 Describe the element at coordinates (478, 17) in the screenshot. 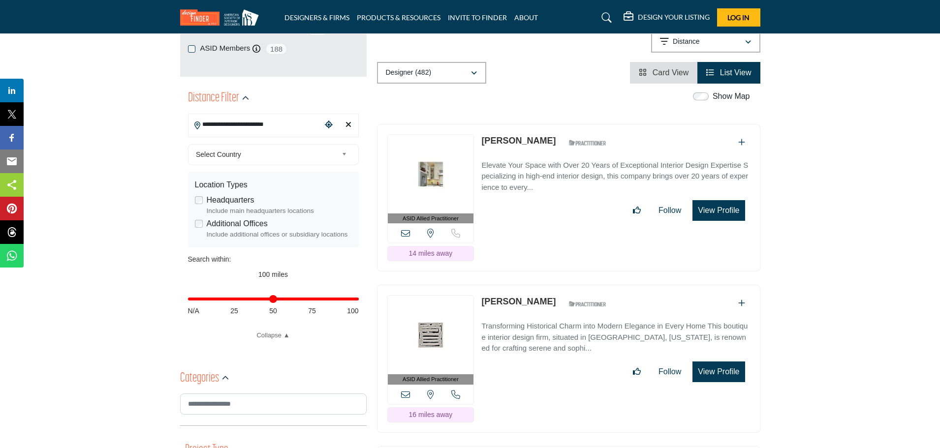

I see `a: INVITE TO FINDER` at that location.